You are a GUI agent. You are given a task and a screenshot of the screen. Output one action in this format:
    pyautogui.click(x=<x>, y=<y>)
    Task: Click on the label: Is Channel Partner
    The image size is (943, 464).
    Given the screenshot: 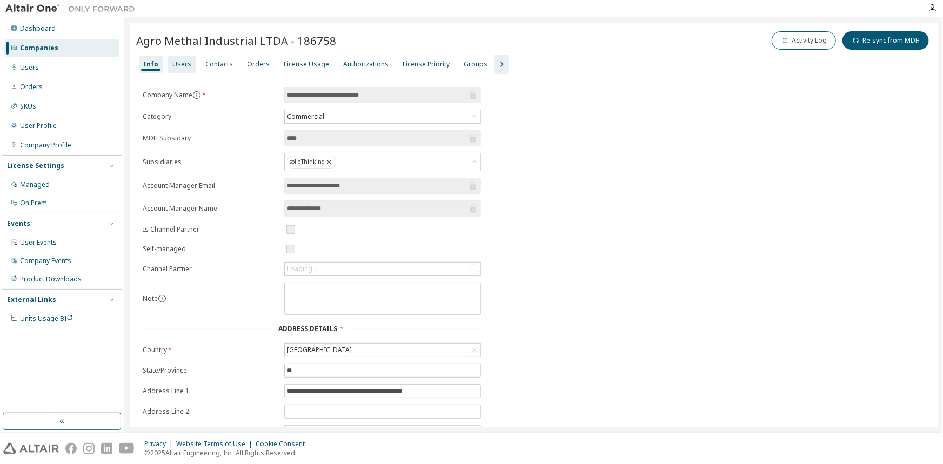 What is the action you would take?
    pyautogui.click(x=210, y=230)
    